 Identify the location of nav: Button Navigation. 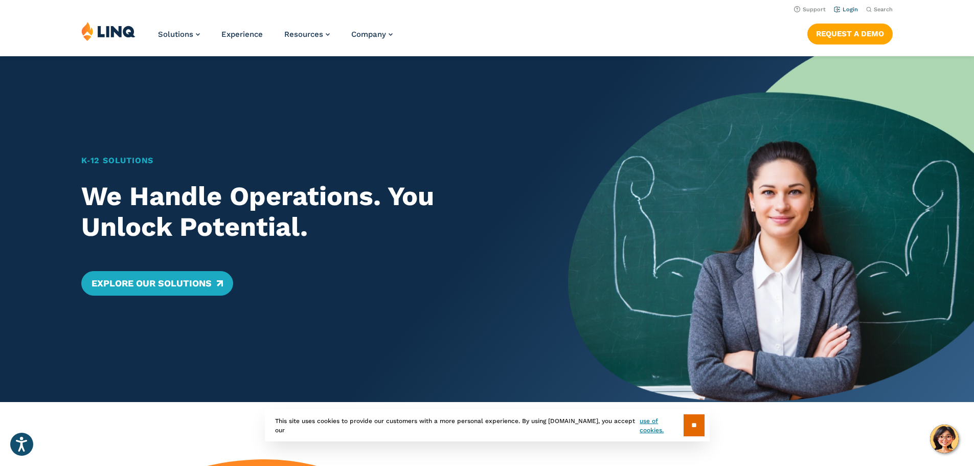
(850, 33).